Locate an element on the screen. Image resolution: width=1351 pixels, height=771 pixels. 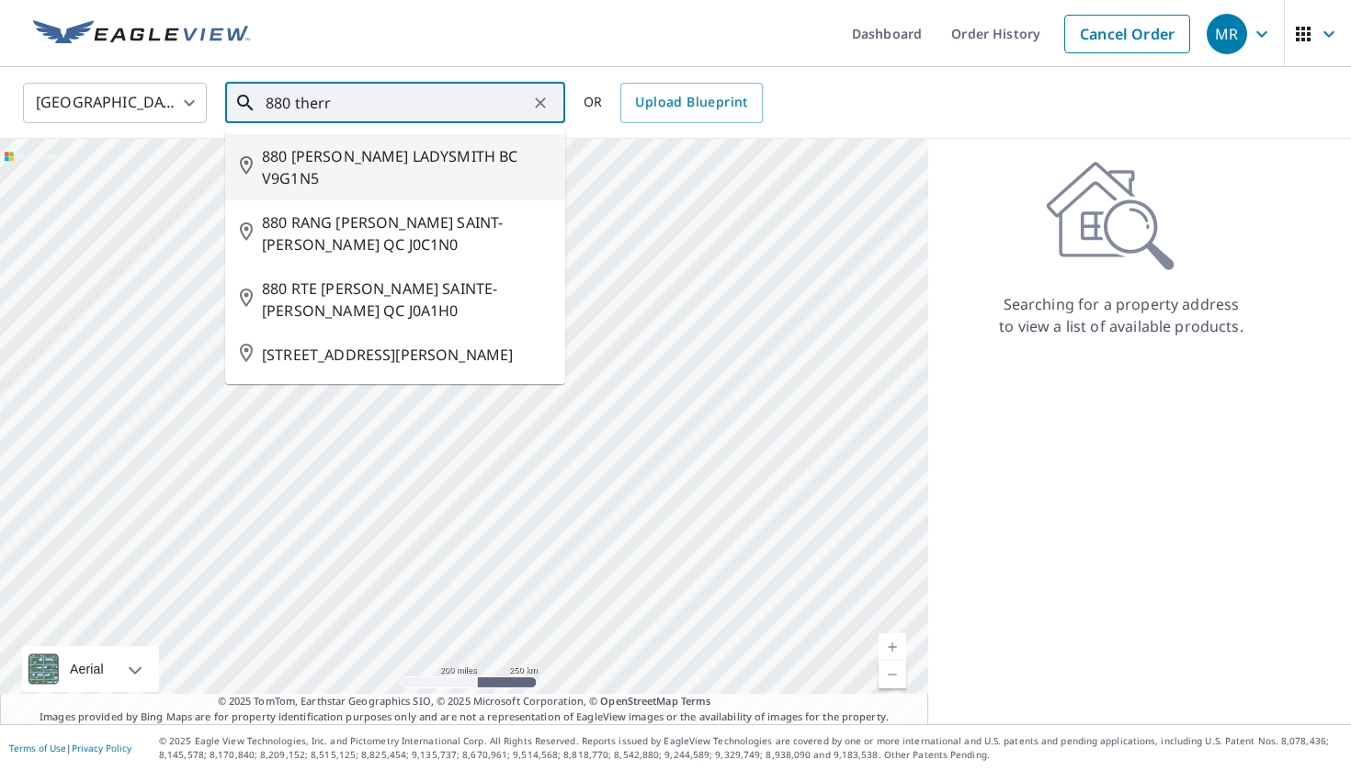
a: Current Level 5, Zoom In is located at coordinates (892, 647).